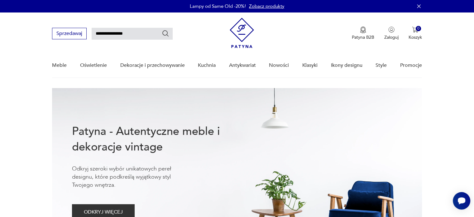 The image size is (474, 217). Describe the element at coordinates (242, 33) in the screenshot. I see `img: Patyna - sklep z meblami i dekoracjami vintage` at that location.